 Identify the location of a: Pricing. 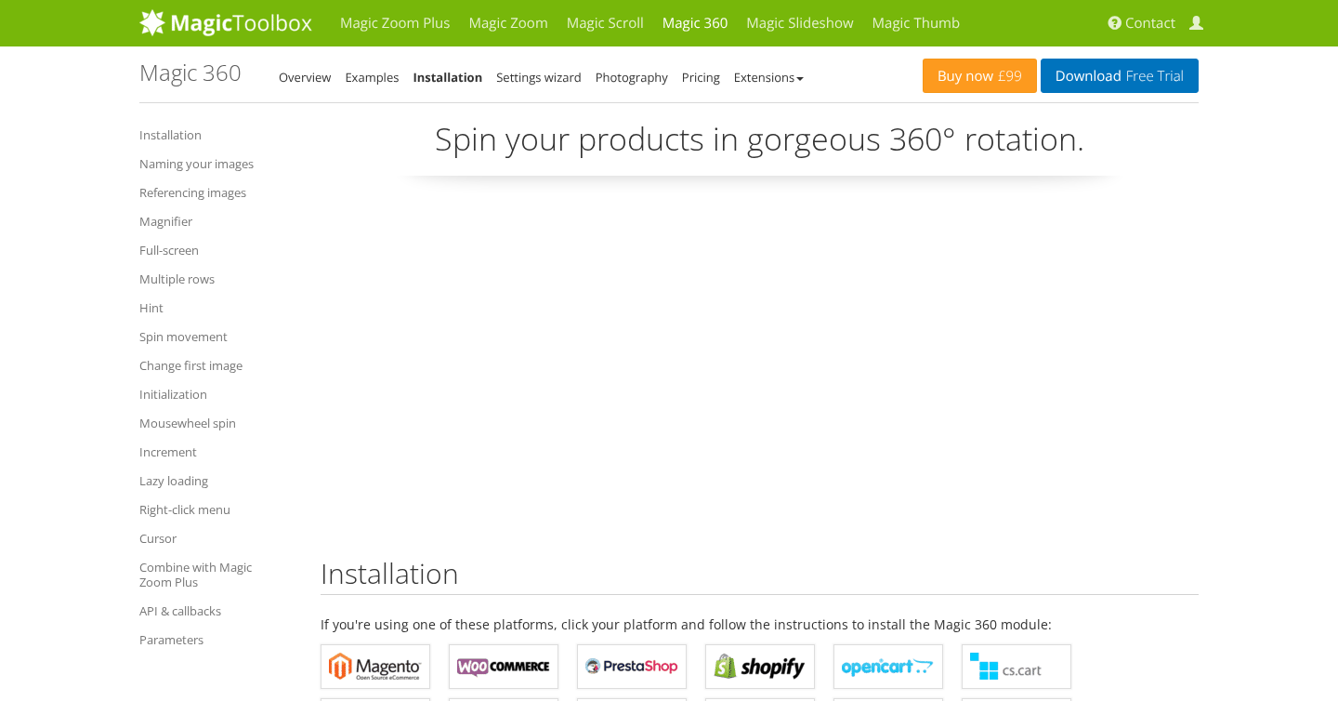
(701, 77).